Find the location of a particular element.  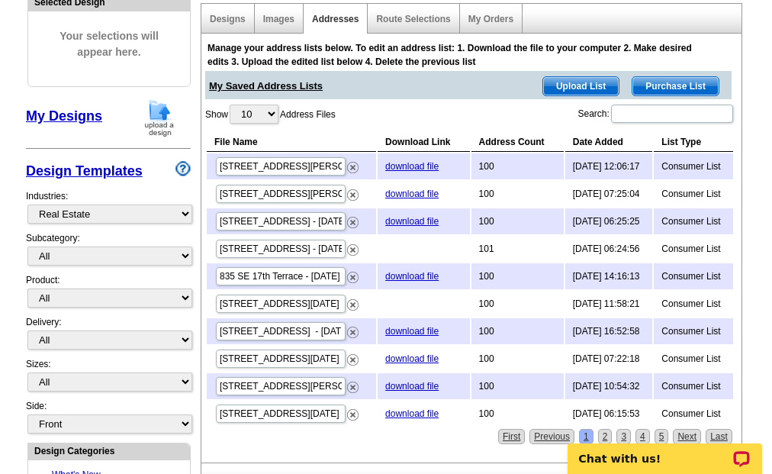

th: List Type is located at coordinates (693, 142).